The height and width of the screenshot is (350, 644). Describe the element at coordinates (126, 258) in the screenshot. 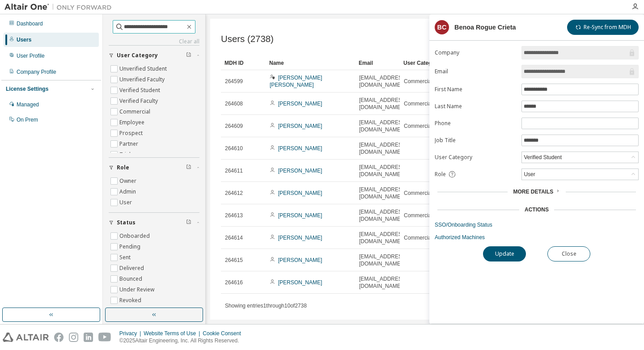

I see `label: Sent` at that location.